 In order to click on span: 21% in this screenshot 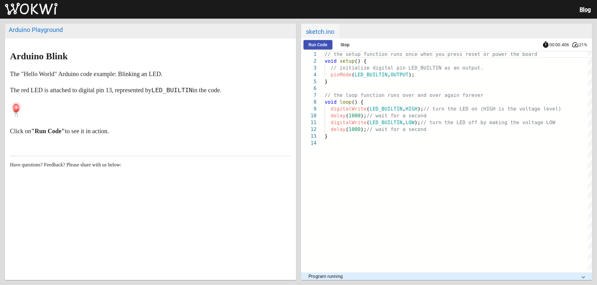, I will do `click(585, 45)`.